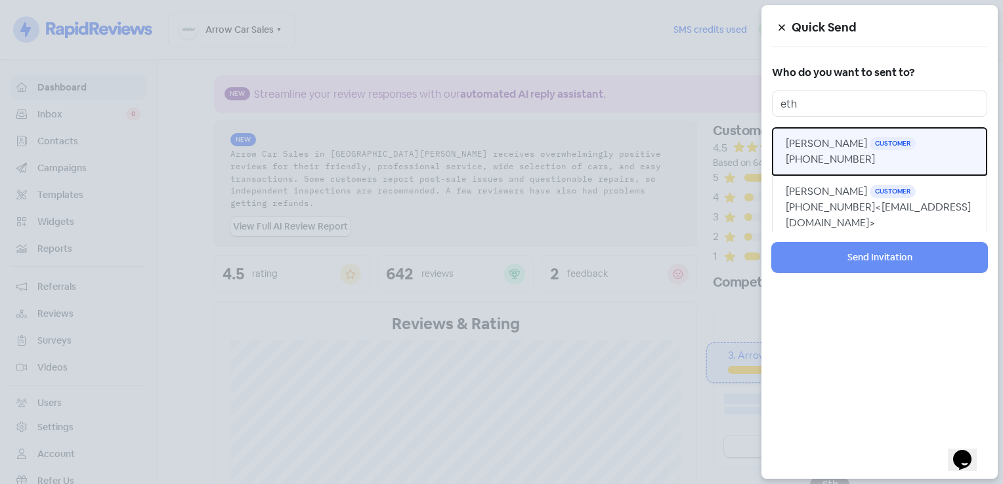 This screenshot has height=484, width=1003. I want to click on h5: Quick Send, so click(889, 28).